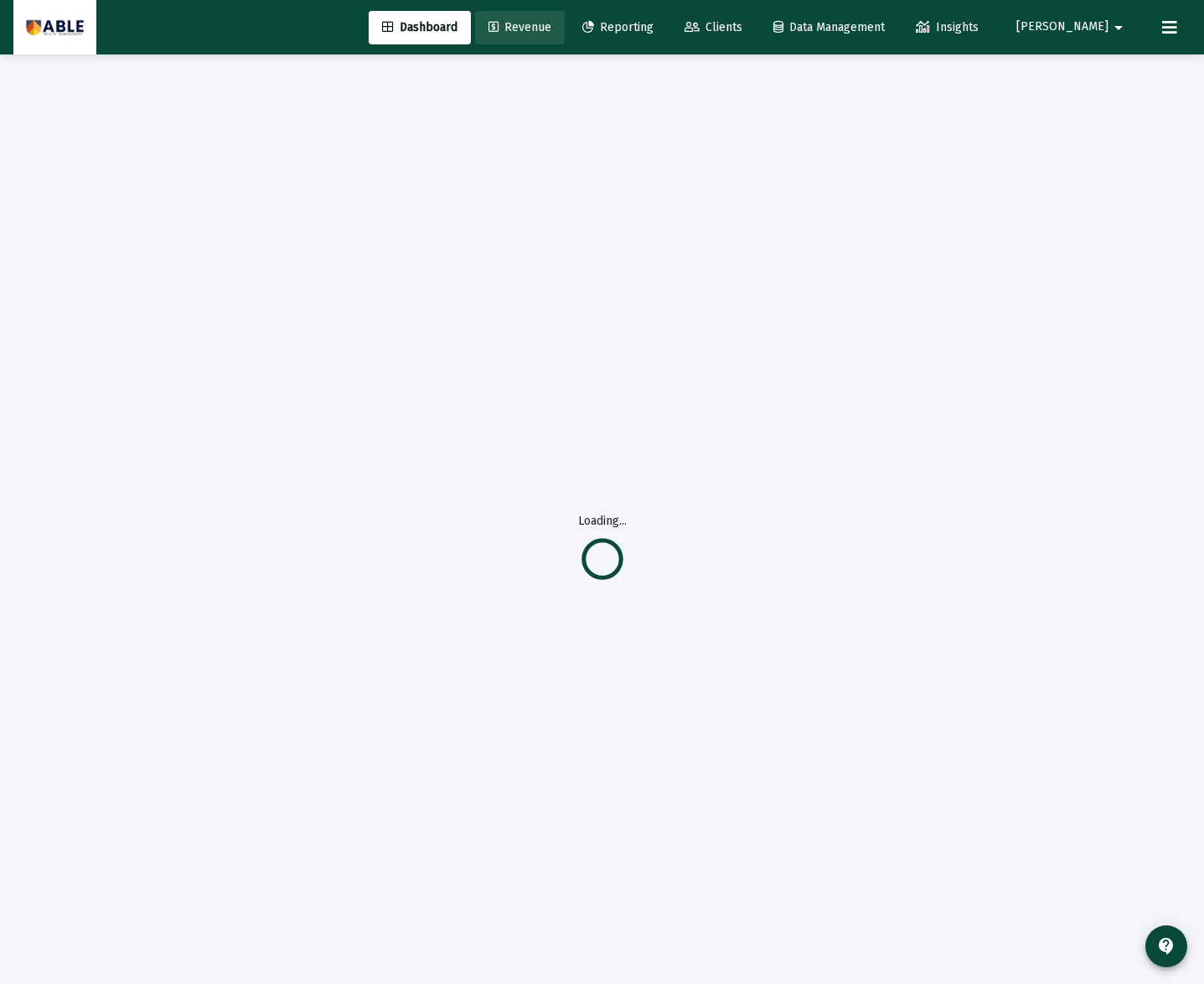 The height and width of the screenshot is (984, 1204). Describe the element at coordinates (829, 27) in the screenshot. I see `span: Data Management` at that location.